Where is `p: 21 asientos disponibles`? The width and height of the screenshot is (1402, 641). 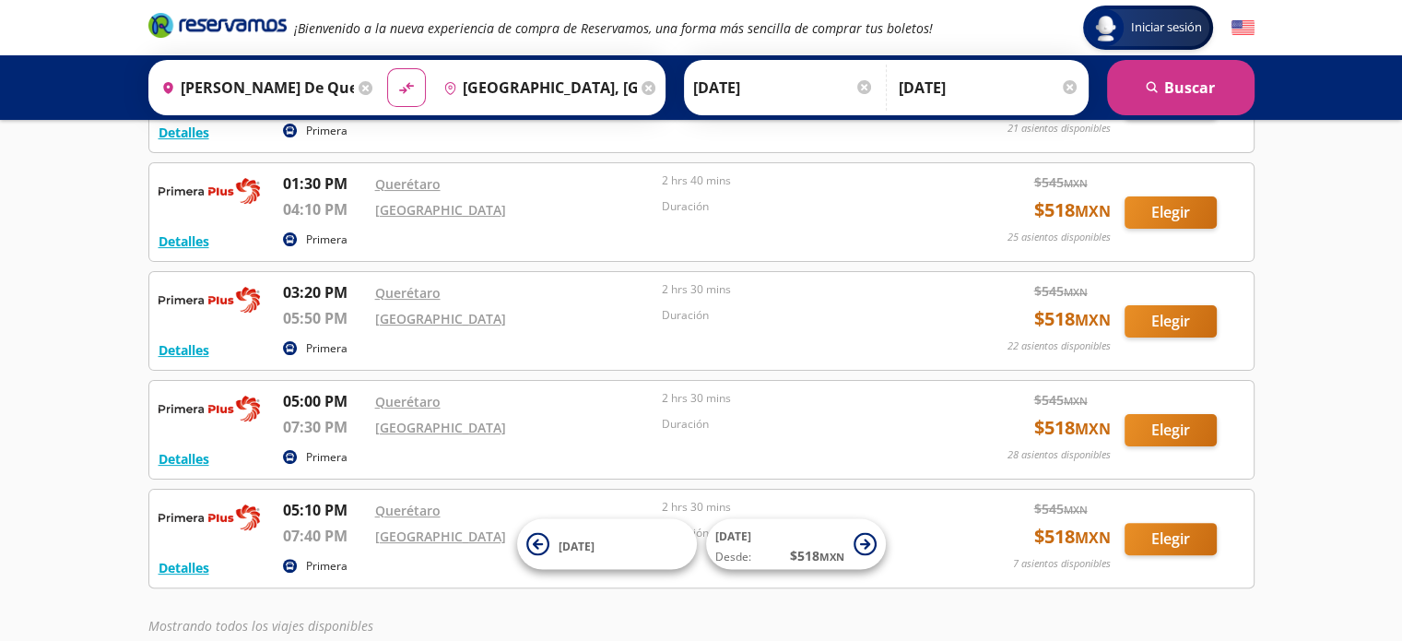
p: 21 asientos disponibles is located at coordinates (1059, 128).